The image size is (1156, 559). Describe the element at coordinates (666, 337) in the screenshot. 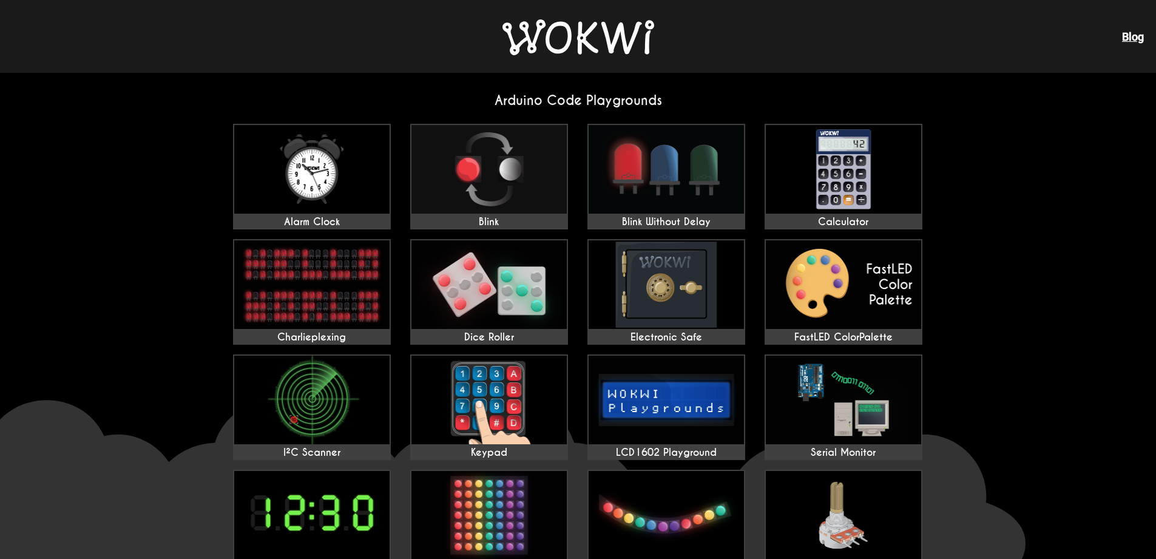

I see `div: Electronic Safe` at that location.